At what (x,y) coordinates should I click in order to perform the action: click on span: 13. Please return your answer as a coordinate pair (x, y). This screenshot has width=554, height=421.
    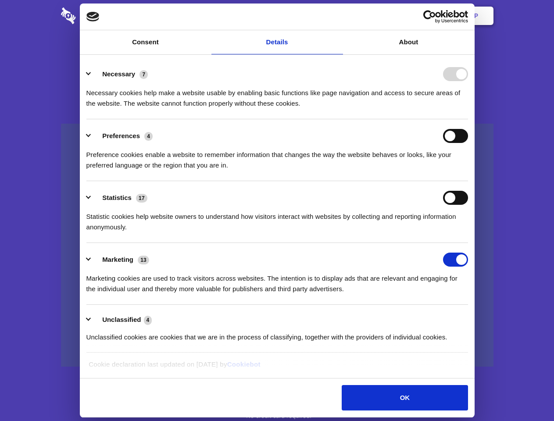
    Looking at the image, I should click on (143, 260).